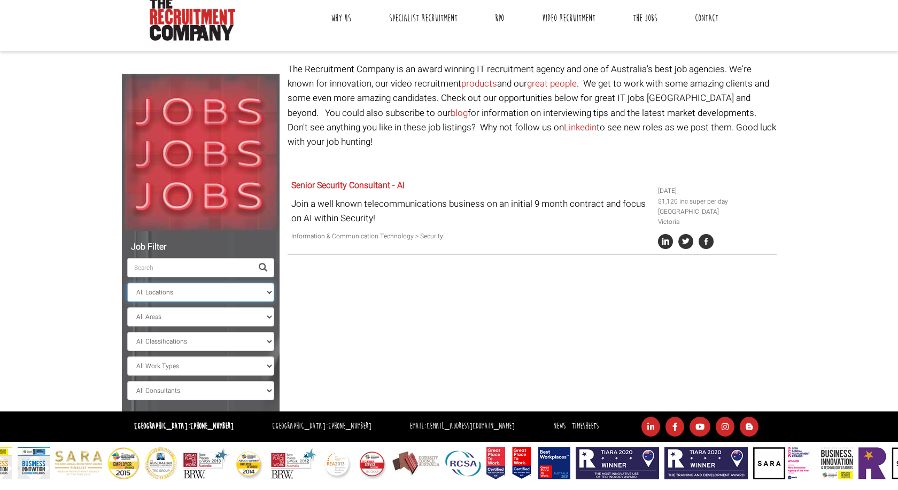  Describe the element at coordinates (470, 211) in the screenshot. I see `p: Join a well known telecommunications business on an initial 9 month contract and focus on AI with...` at that location.